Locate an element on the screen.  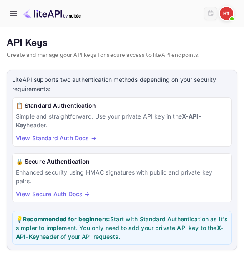
img: LiteAPI Logo is located at coordinates (52, 13).